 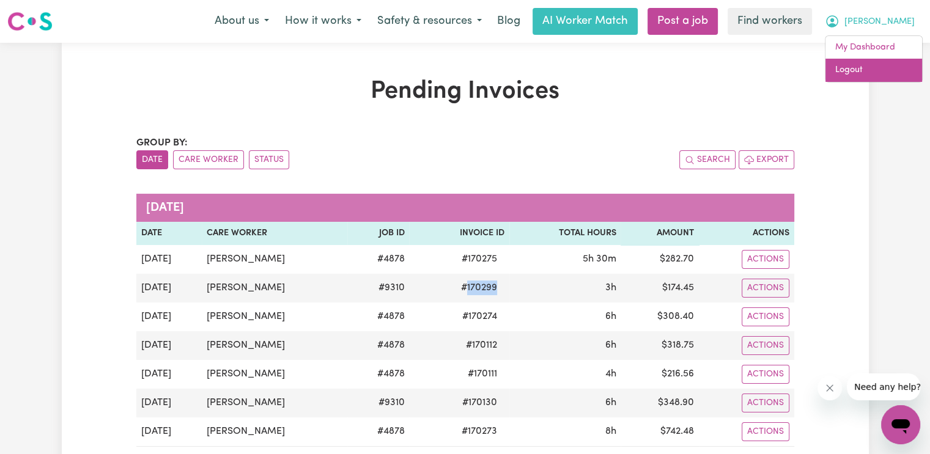 What do you see at coordinates (509, 21) in the screenshot?
I see `a: Blog` at bounding box center [509, 21].